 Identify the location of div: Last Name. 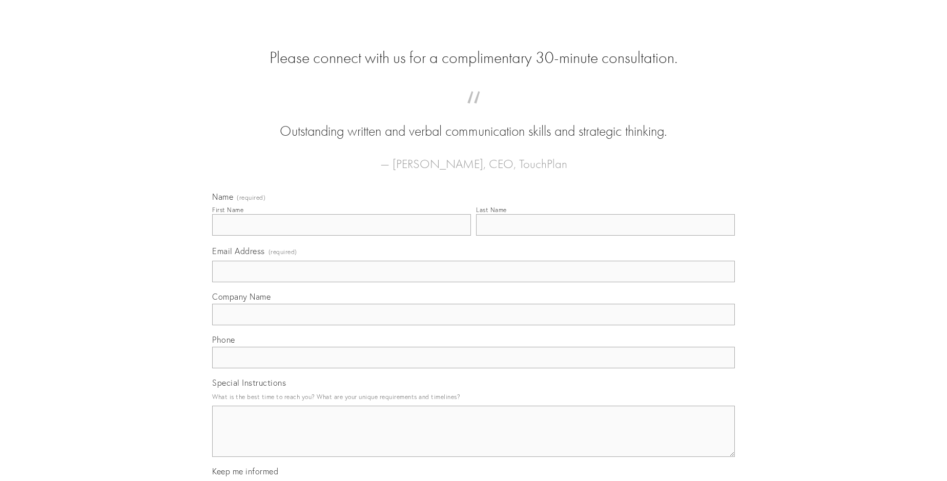
(491, 210).